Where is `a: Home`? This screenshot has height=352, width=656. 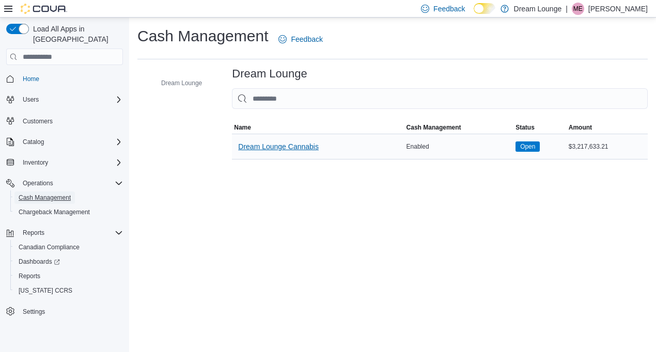 a: Home is located at coordinates (31, 79).